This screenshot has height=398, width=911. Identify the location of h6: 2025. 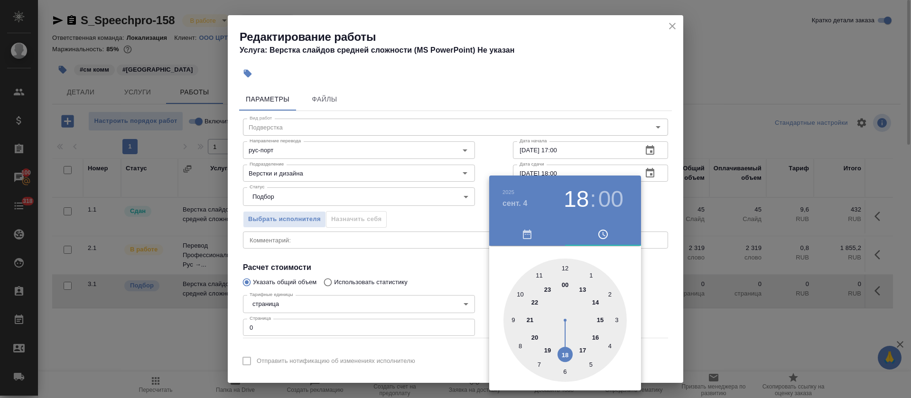
(508, 192).